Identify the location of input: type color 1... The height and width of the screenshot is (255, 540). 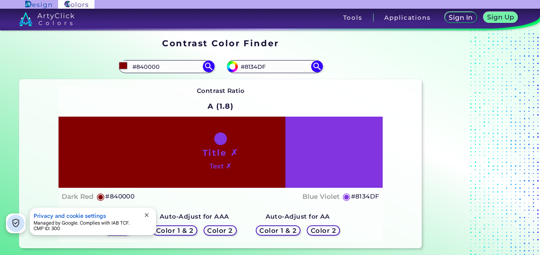
(166, 66).